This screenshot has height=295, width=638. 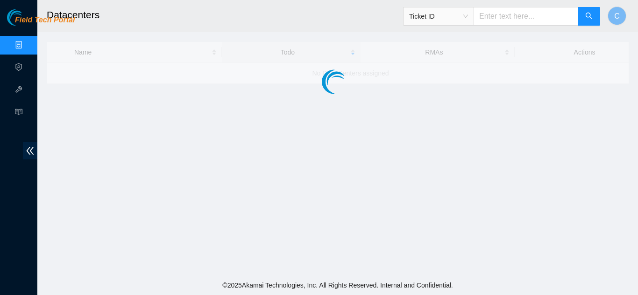 What do you see at coordinates (617, 16) in the screenshot?
I see `span: C` at bounding box center [617, 16].